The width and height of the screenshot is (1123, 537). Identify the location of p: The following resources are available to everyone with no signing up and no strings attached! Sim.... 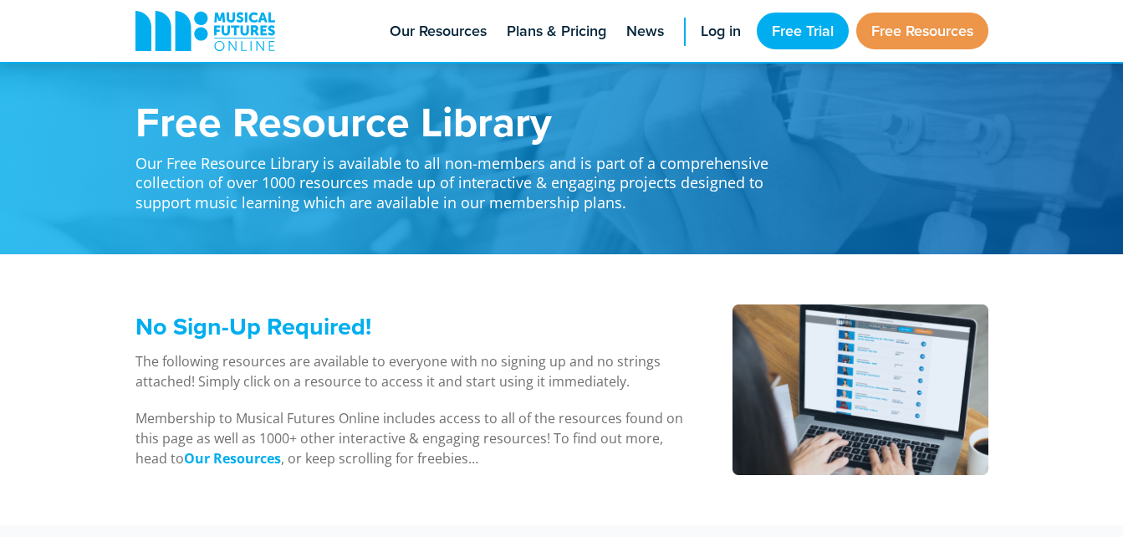
(412, 371).